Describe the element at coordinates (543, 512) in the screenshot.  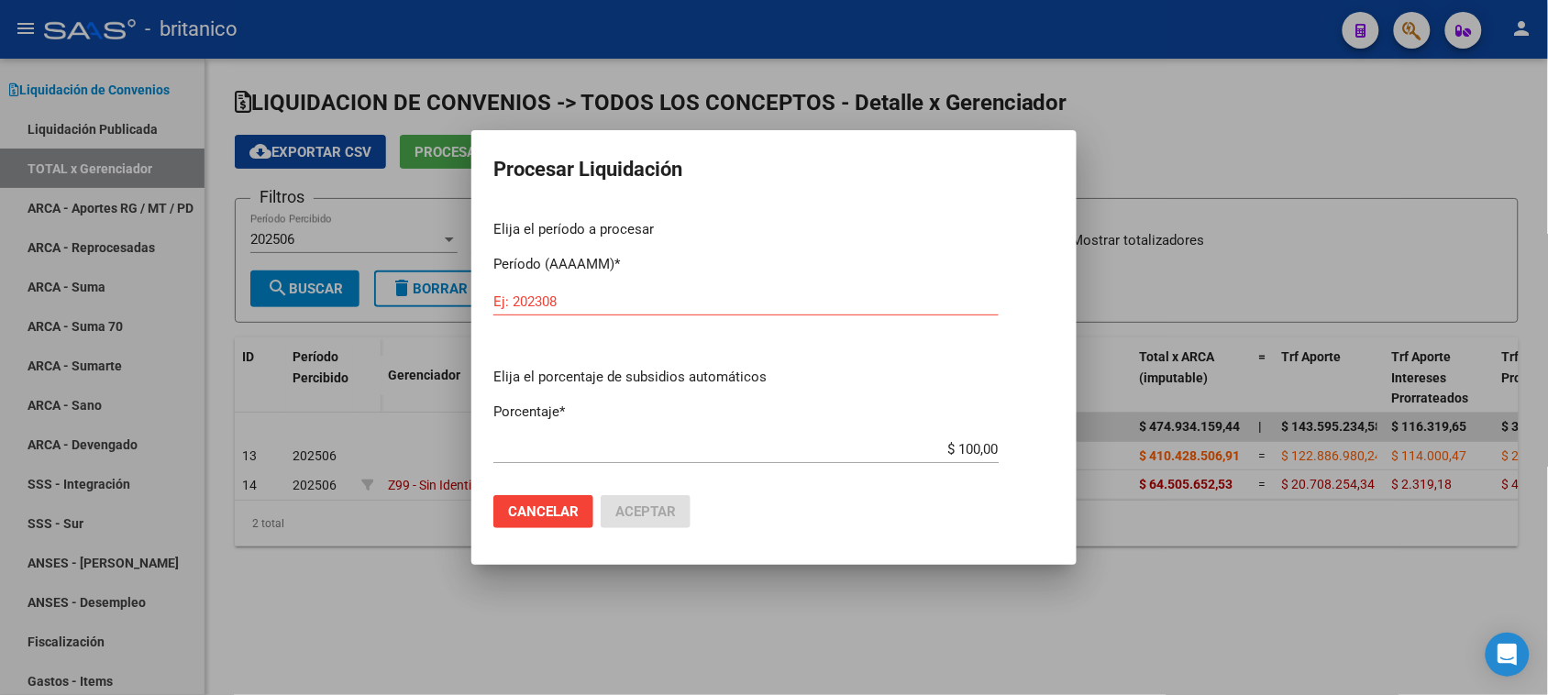
I see `span: Cancelar` at that location.